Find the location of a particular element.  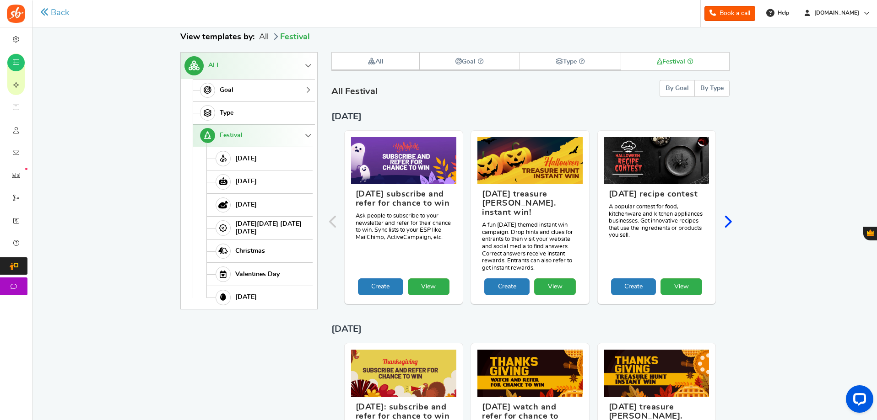

a: Valentines Day is located at coordinates (259, 274).